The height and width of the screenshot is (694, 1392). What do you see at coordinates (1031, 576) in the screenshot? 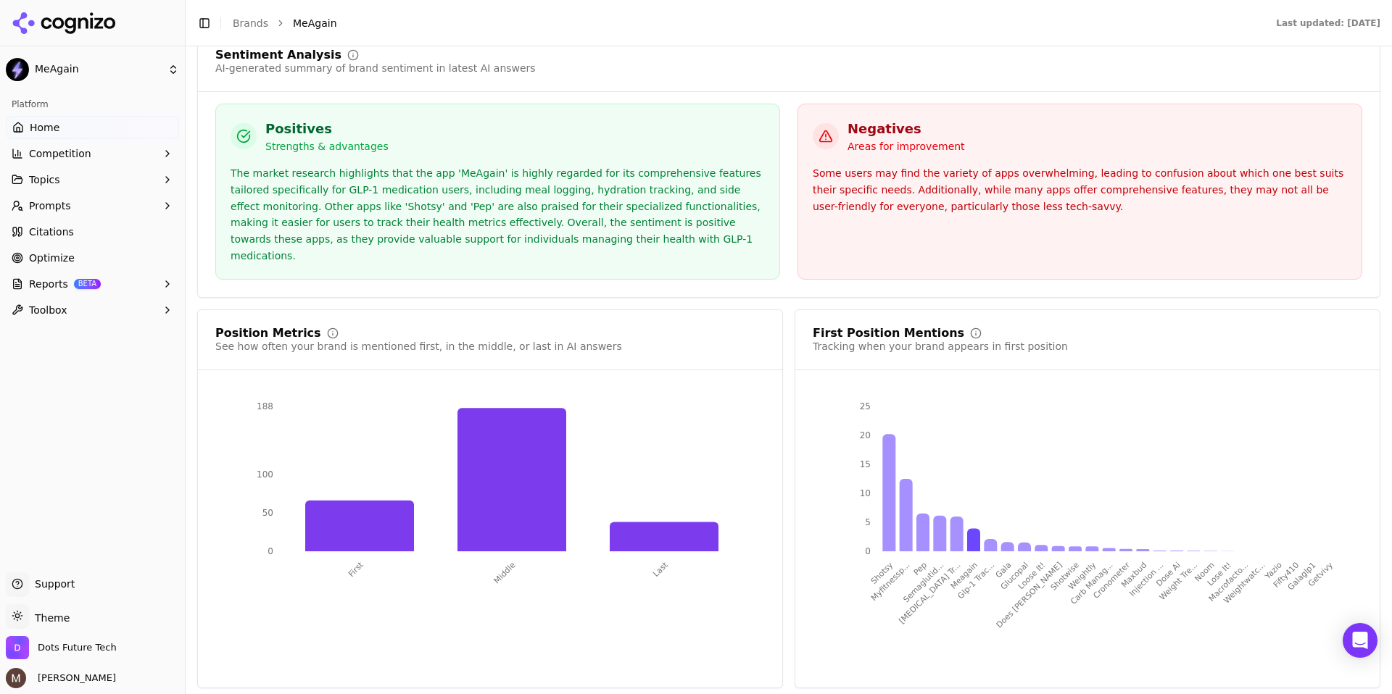
I see `tspan: Loose It!` at bounding box center [1031, 576].